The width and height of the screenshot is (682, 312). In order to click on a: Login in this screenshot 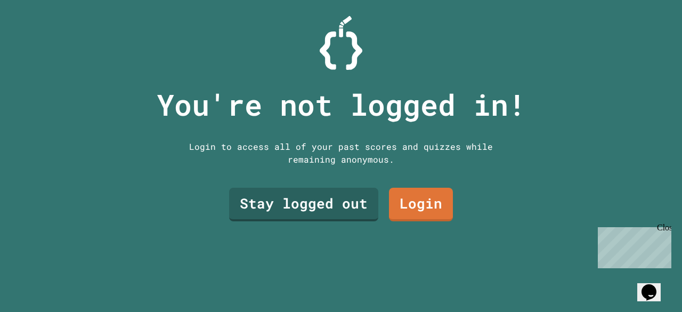, I will do `click(421, 204)`.